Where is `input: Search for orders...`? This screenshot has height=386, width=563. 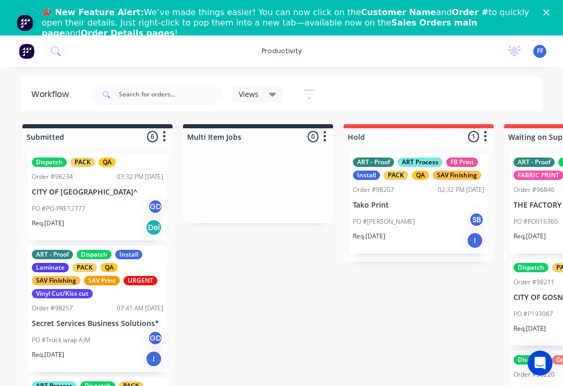
input: Search for orders... is located at coordinates (171, 94).